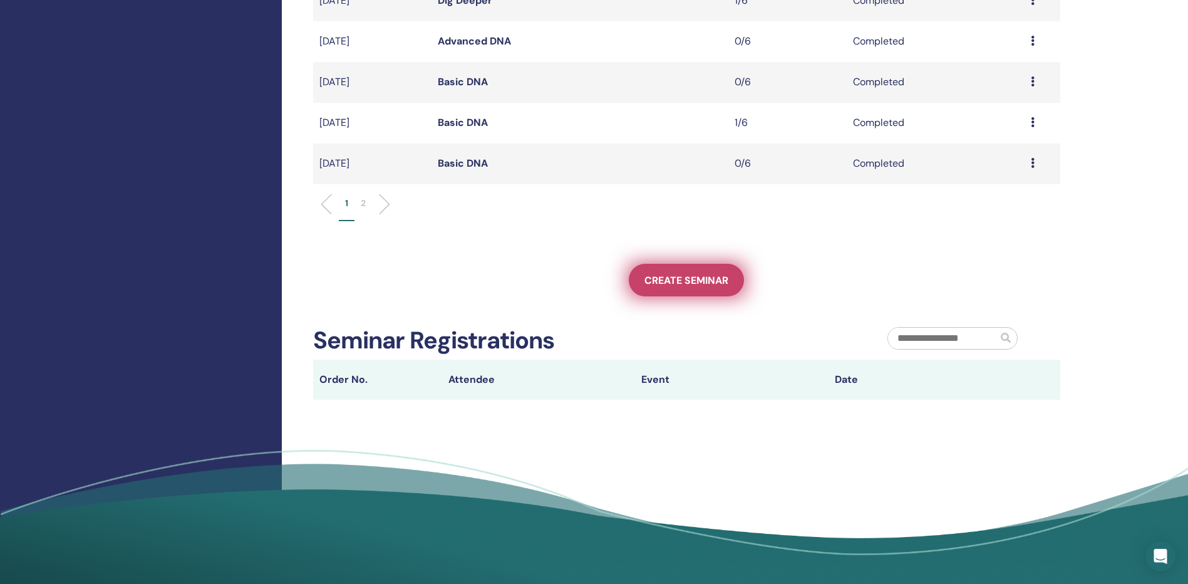 The width and height of the screenshot is (1188, 584). Describe the element at coordinates (1160, 556) in the screenshot. I see `div: Open Intercom Messenger` at that location.